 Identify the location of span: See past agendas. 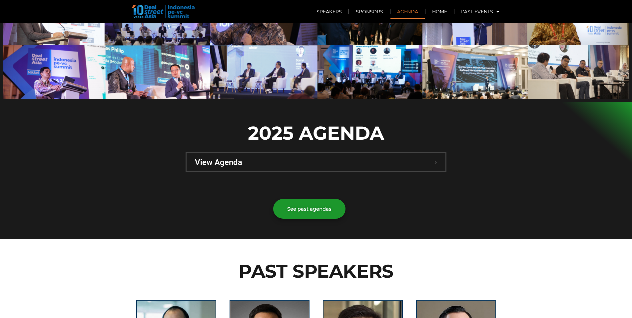
(309, 209).